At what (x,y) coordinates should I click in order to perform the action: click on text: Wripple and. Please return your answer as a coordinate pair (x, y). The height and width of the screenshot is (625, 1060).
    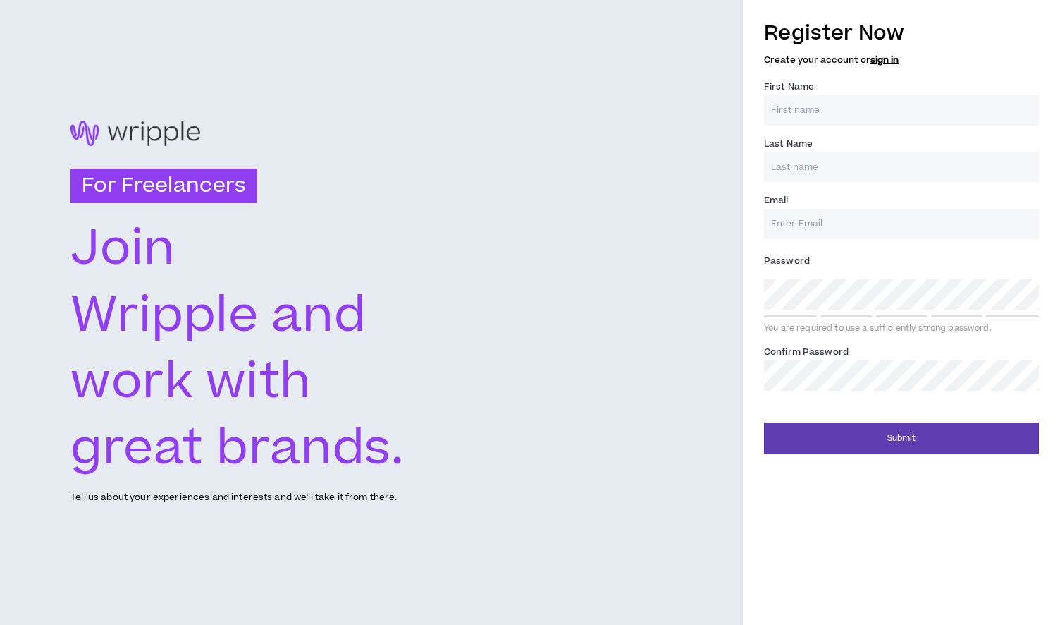
    Looking at the image, I should click on (218, 316).